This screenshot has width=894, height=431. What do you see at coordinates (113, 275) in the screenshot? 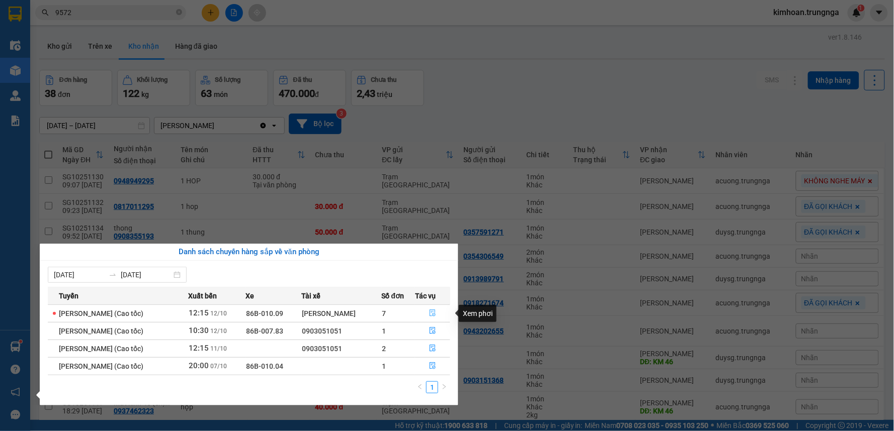
I see `span: to` at bounding box center [113, 275].